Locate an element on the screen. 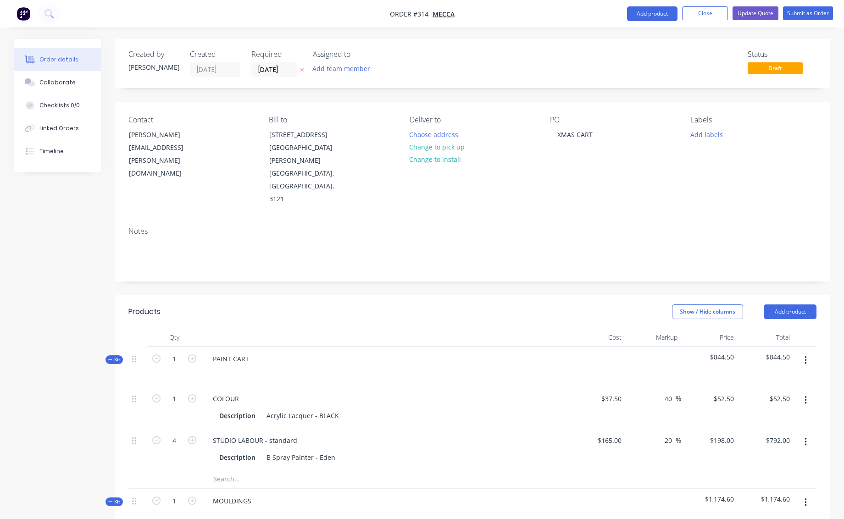 This screenshot has height=519, width=844. div: Order details is located at coordinates (59, 60).